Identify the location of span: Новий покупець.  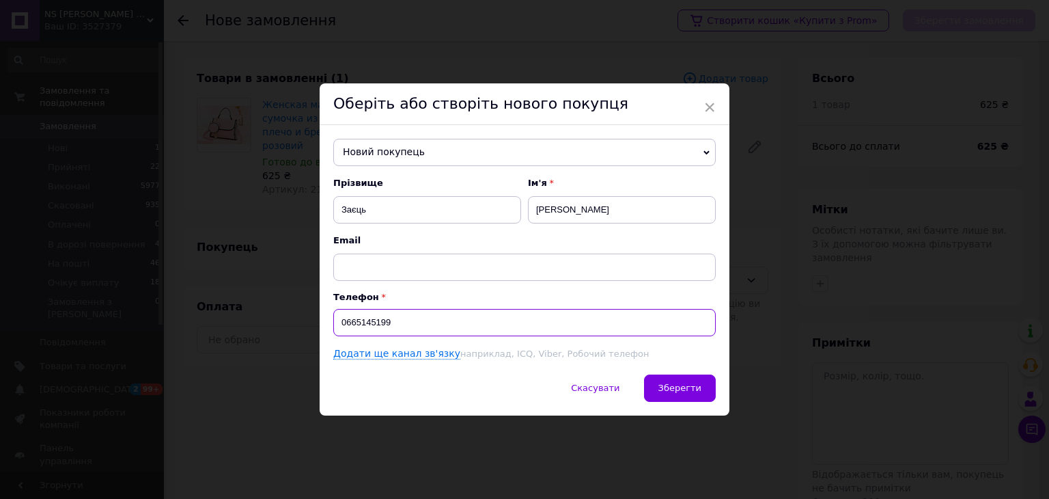
(525, 152).